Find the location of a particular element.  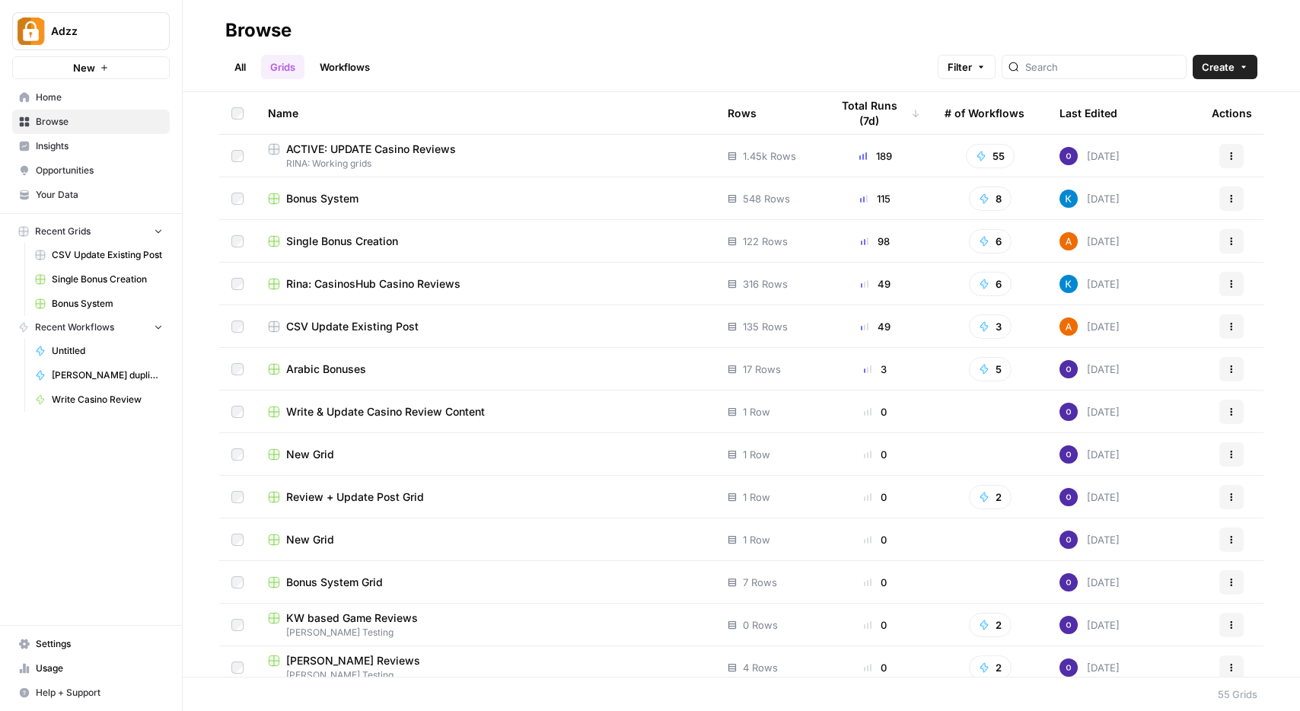

button: 55 is located at coordinates (990, 156).